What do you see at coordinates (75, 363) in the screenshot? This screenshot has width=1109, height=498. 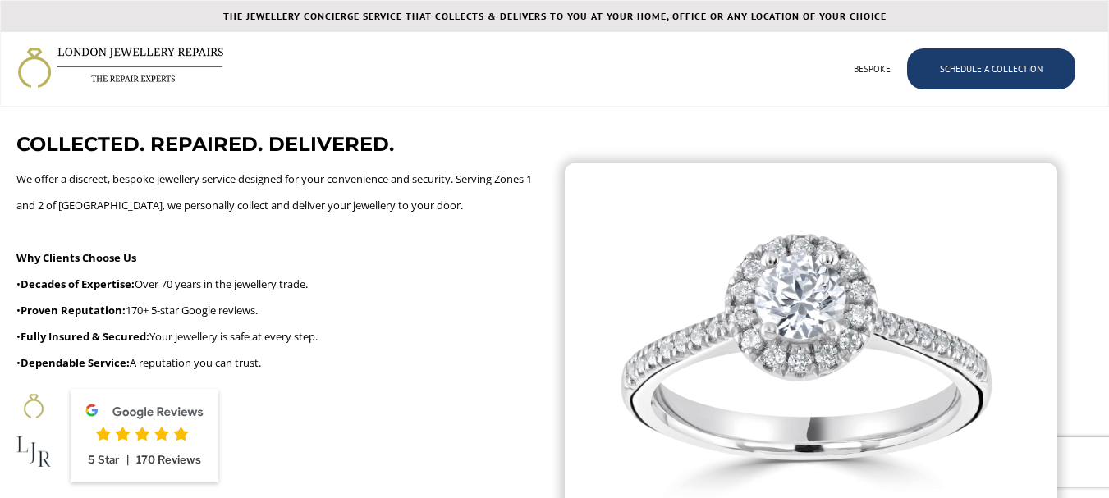 I see `strong: Dependable Service:` at bounding box center [75, 363].